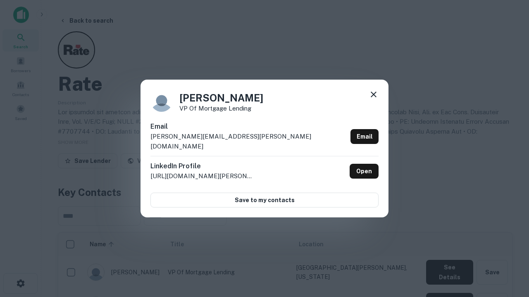  Describe the element at coordinates (364, 171) in the screenshot. I see `a: Open` at that location.